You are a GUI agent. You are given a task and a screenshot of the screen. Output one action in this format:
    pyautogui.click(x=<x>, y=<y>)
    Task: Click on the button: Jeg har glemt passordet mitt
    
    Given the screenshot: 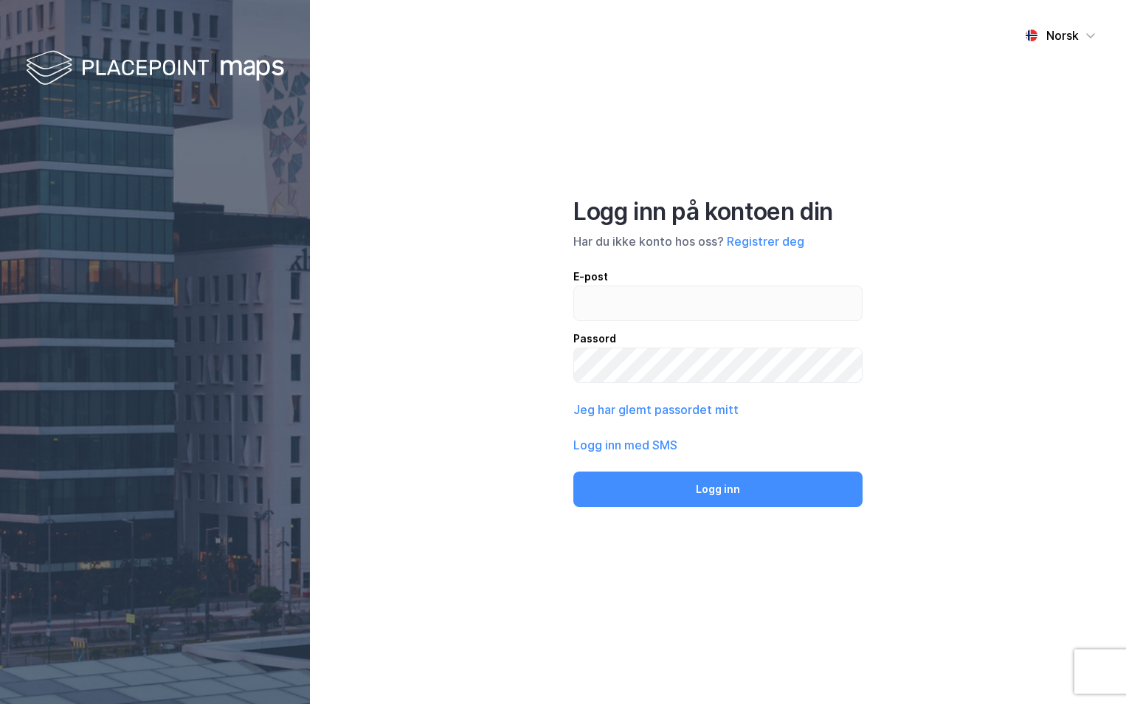 What is the action you would take?
    pyautogui.click(x=656, y=410)
    